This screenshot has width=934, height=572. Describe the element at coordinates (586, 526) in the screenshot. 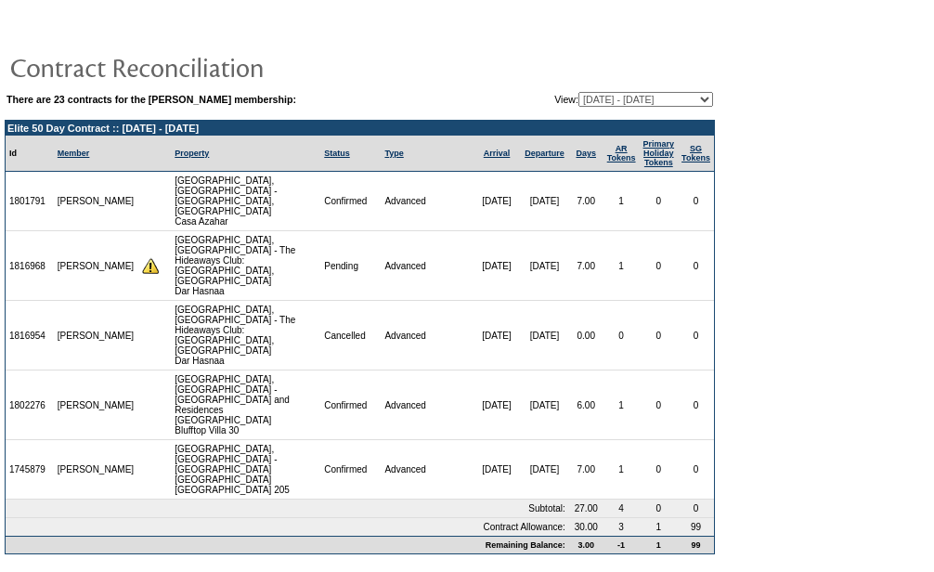

I see `td: 30.00` at that location.